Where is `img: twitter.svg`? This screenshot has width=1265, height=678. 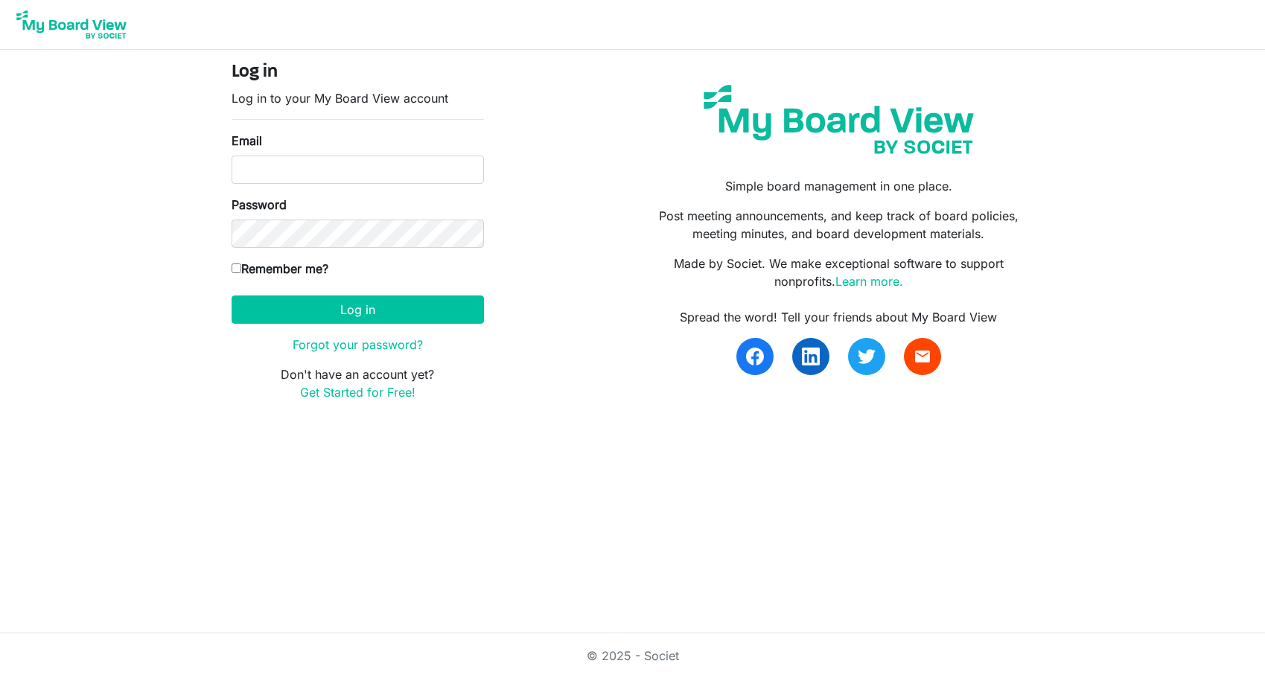
img: twitter.svg is located at coordinates (867, 357).